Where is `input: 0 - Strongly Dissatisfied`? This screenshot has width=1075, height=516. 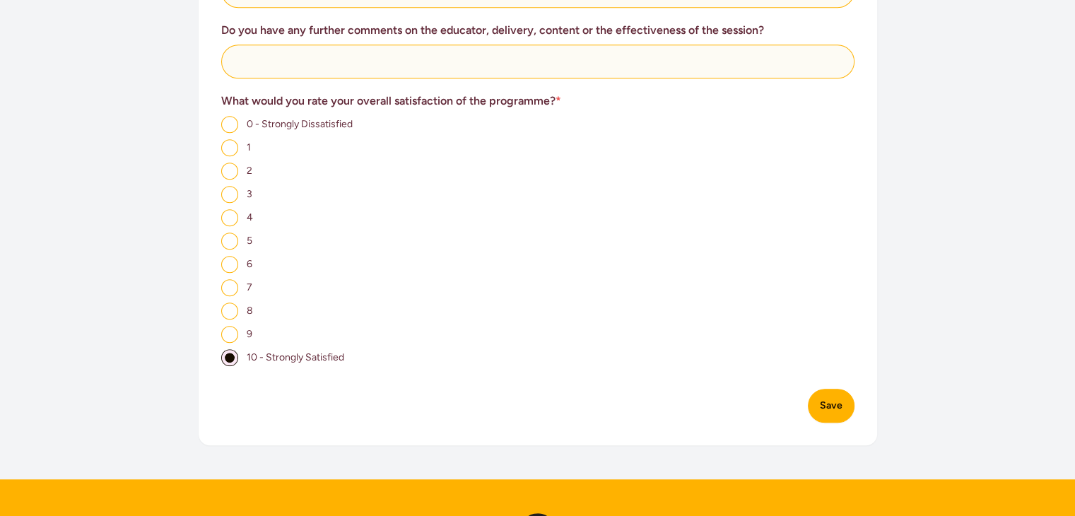
input: 0 - Strongly Dissatisfied is located at coordinates (230, 124).